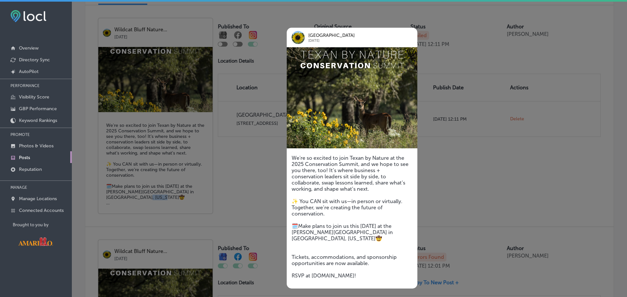  What do you see at coordinates (42, 225) in the screenshot?
I see `p: Brought to you by` at bounding box center [42, 225].